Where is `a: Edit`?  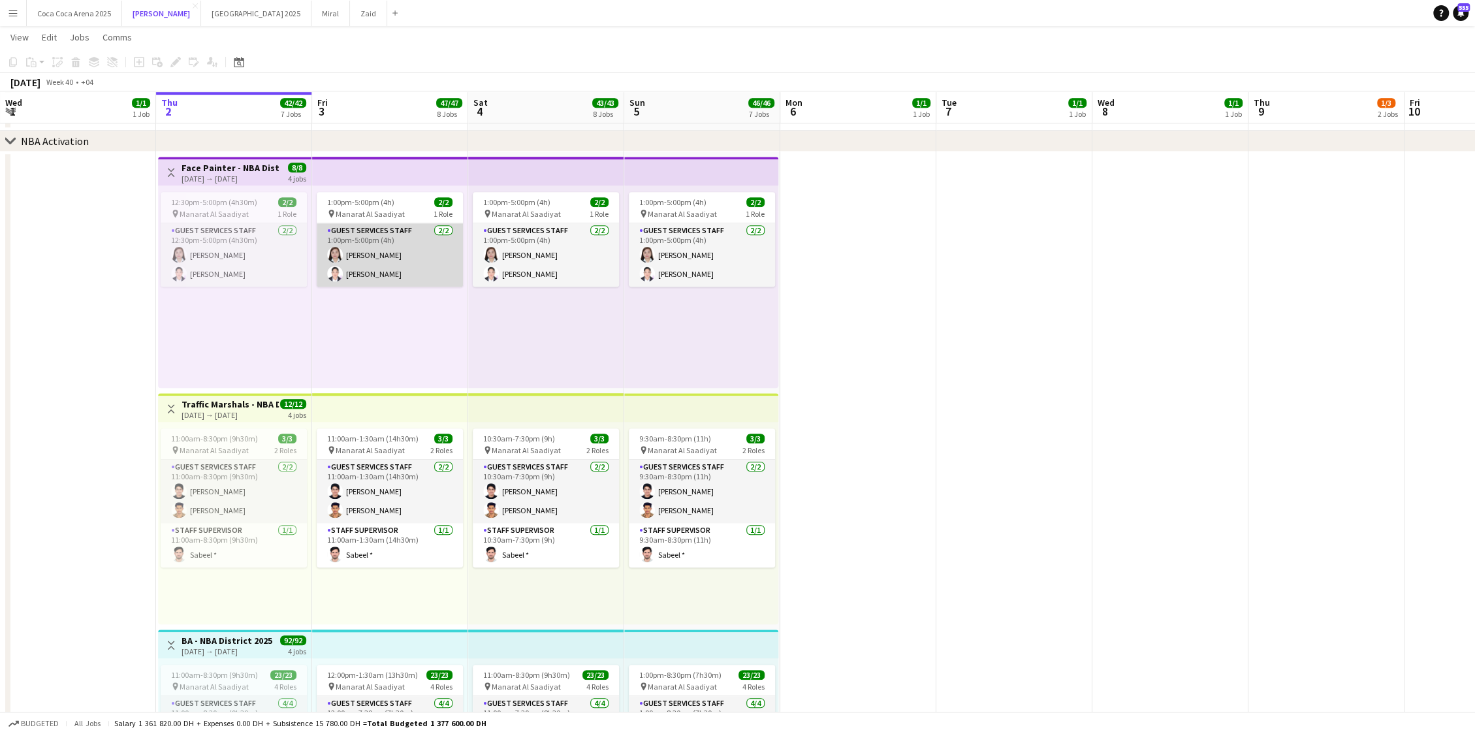 a: Edit is located at coordinates (49, 37).